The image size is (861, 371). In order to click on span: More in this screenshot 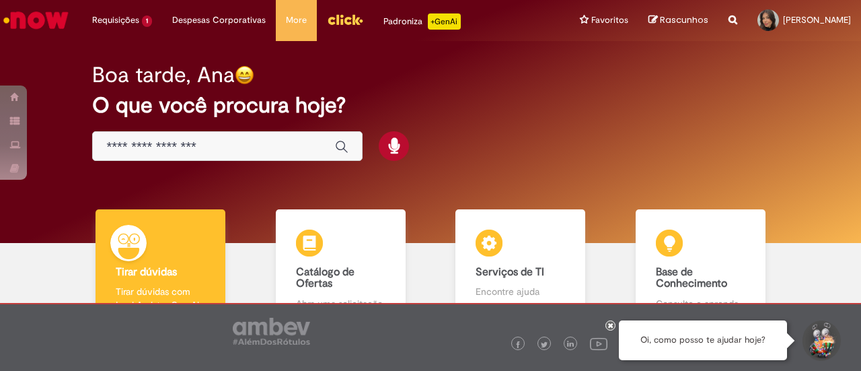, I will do `click(296, 20)`.